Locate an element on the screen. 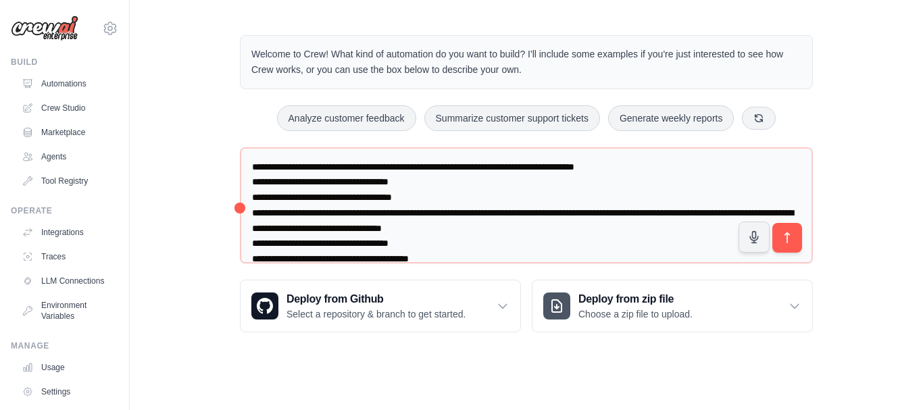  div: Operate is located at coordinates (64, 211).